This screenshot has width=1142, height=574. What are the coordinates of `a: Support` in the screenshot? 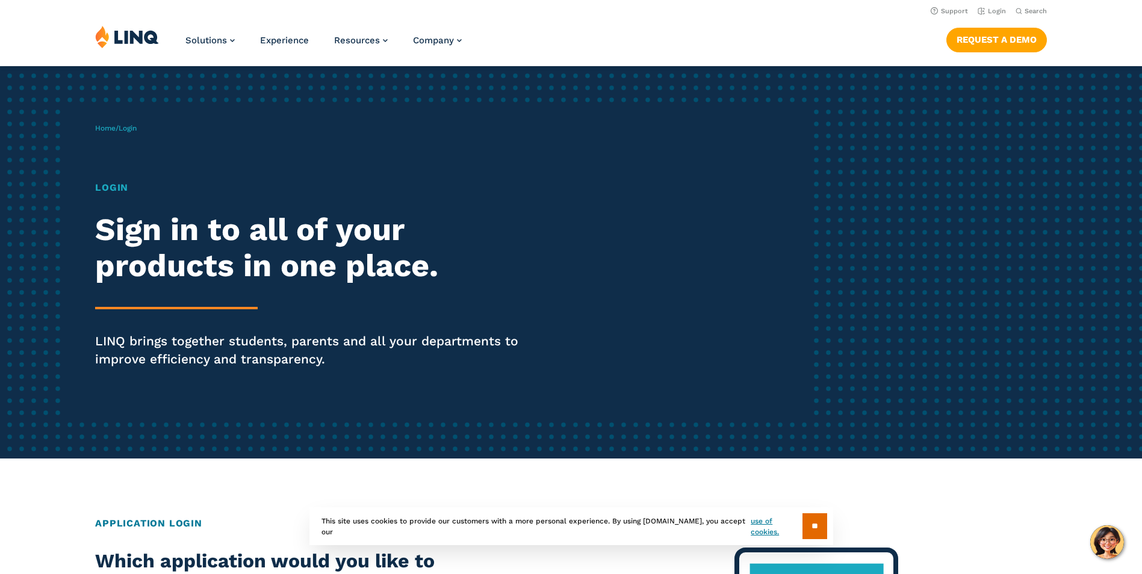 It's located at (950, 11).